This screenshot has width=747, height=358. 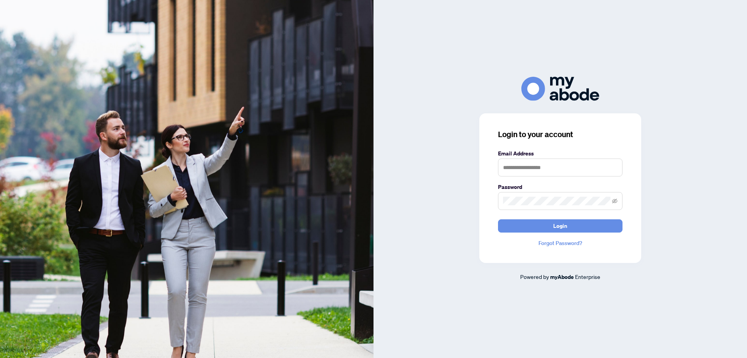 I want to click on span: eye-invisible, so click(x=615, y=201).